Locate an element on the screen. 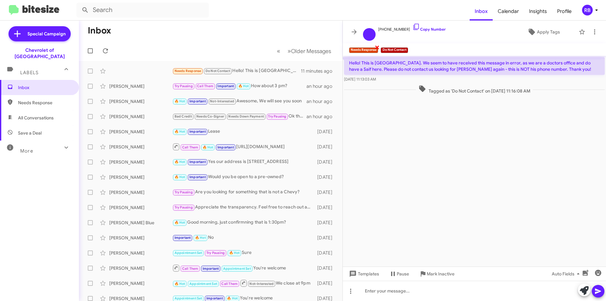 The height and width of the screenshot is (301, 606). span: Profile is located at coordinates (564, 11).